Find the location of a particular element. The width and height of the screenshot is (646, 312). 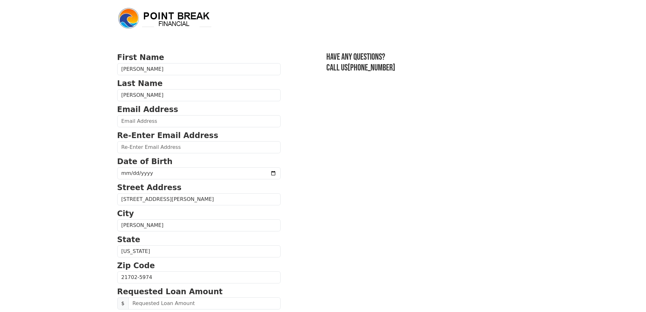

input: Last Name is located at coordinates (199, 95).